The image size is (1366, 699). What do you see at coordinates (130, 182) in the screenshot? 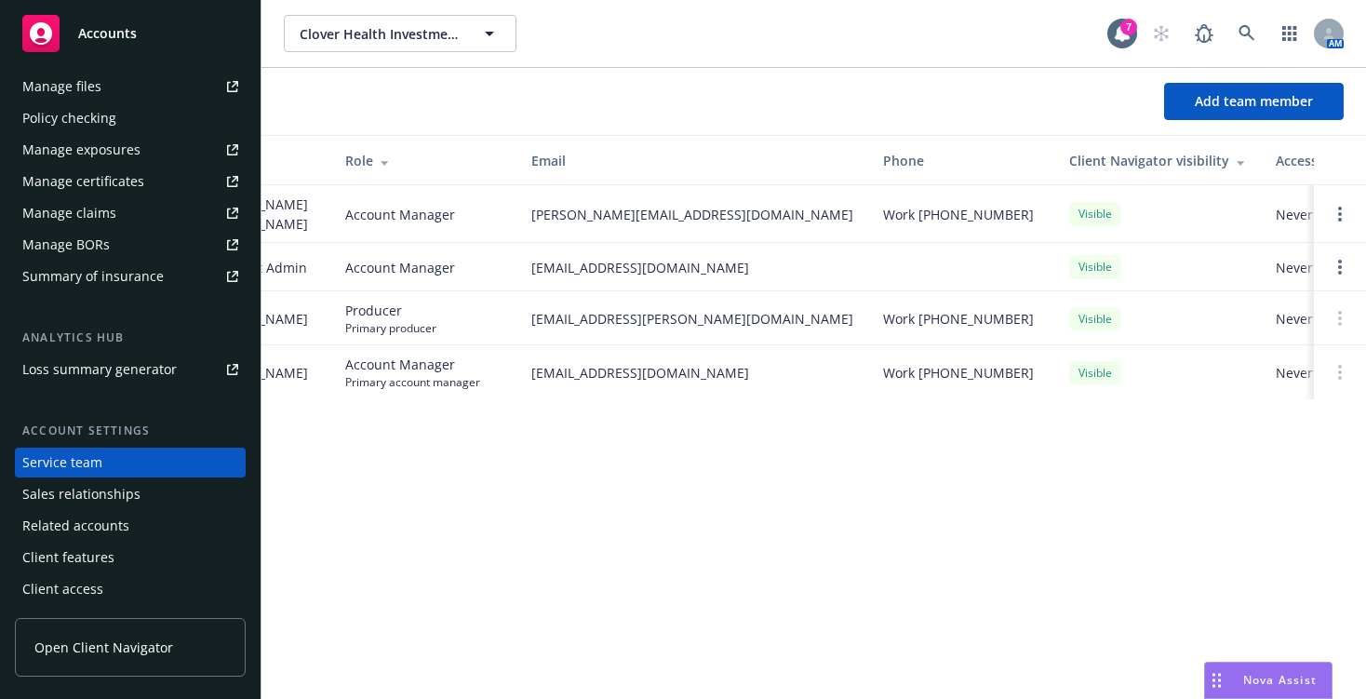
I see `a: Manage certificates` at bounding box center [130, 182].